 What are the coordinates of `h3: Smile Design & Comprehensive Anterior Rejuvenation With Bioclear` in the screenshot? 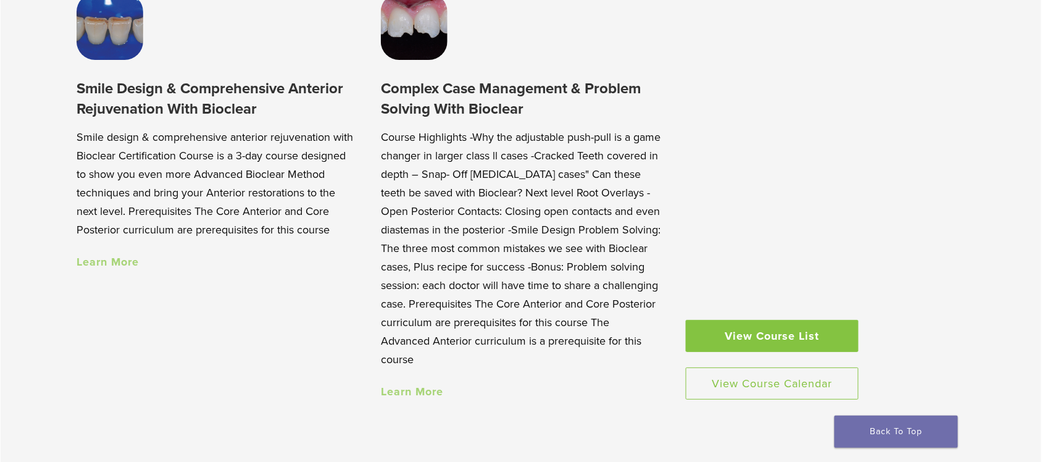 It's located at (216, 99).